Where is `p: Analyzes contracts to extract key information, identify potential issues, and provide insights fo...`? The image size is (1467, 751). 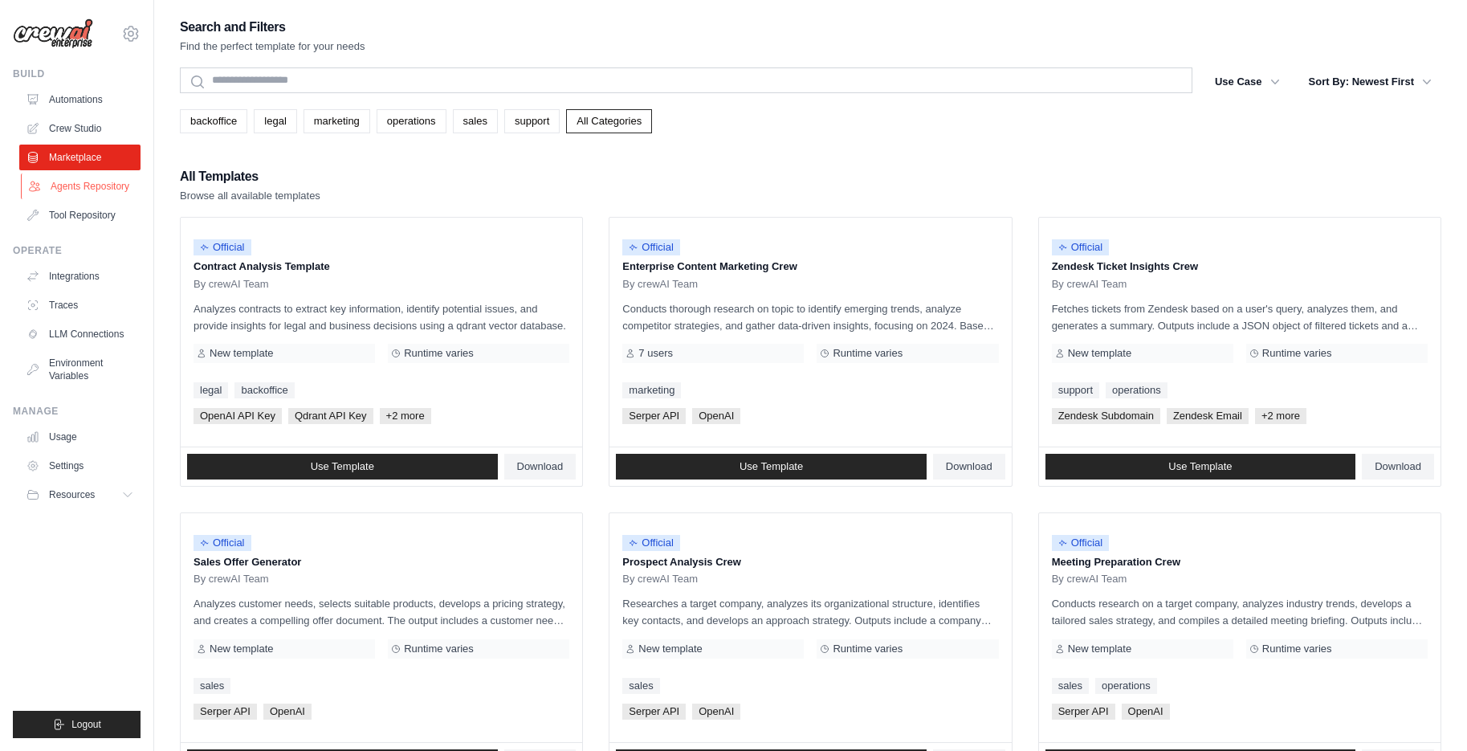
p: Analyzes contracts to extract key information, identify potential issues, and provide insights fo... is located at coordinates (381, 317).